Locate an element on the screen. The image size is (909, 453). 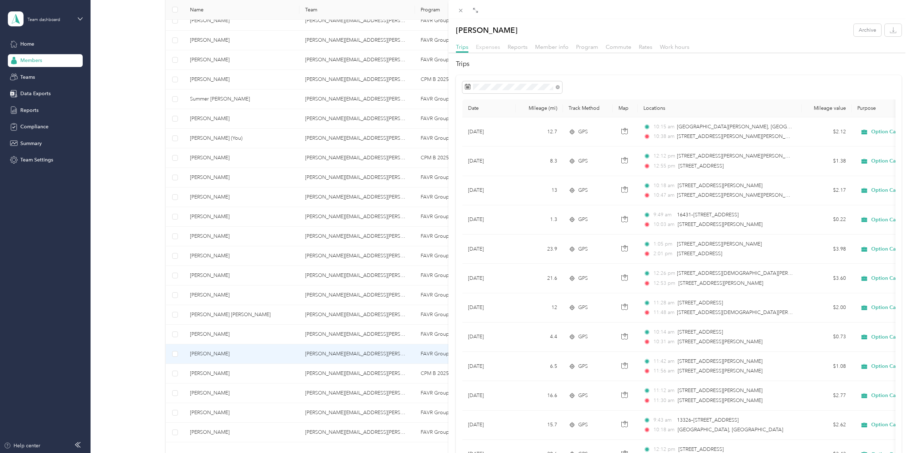
span: 10:03 am is located at coordinates (664, 225).